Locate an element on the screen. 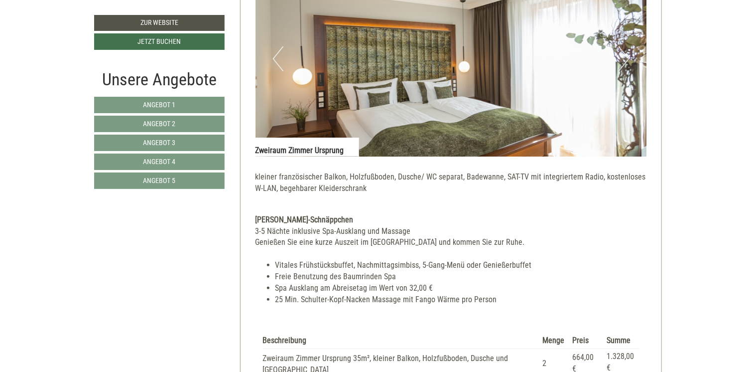  div: Unsere Angebote is located at coordinates (159, 79).